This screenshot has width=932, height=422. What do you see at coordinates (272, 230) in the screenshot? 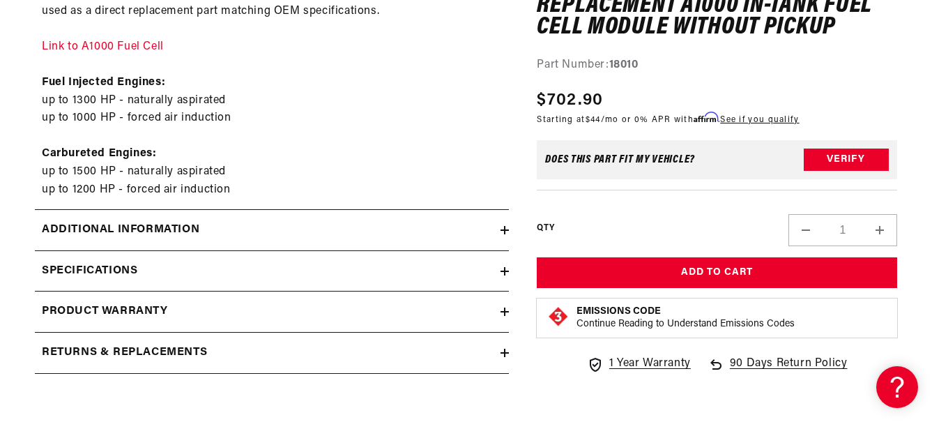
I see `summary: Additional information` at bounding box center [272, 230].